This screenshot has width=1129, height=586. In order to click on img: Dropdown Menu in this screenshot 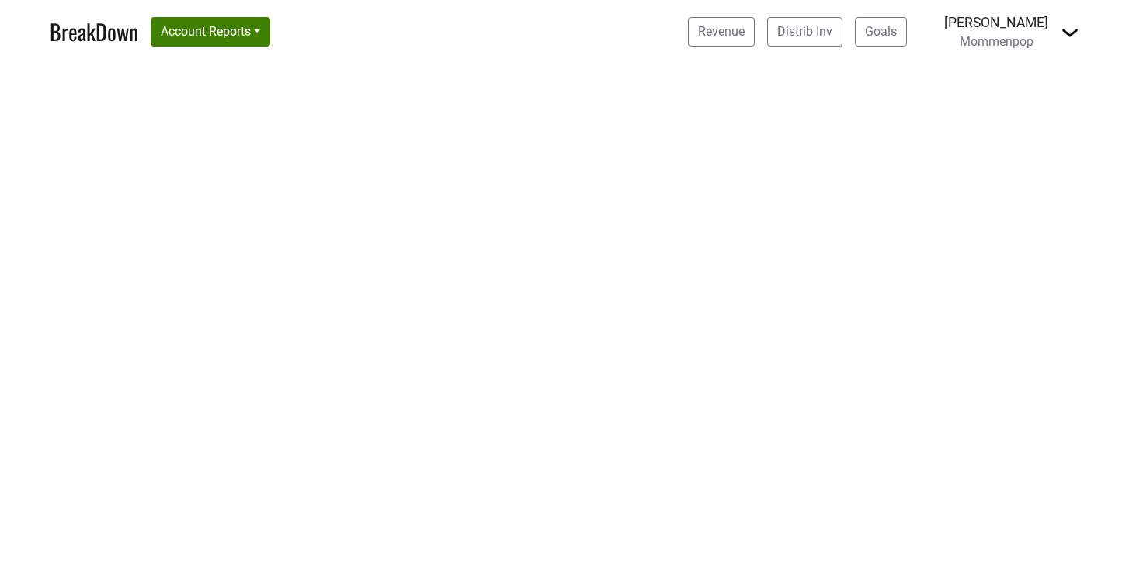, I will do `click(1070, 33)`.